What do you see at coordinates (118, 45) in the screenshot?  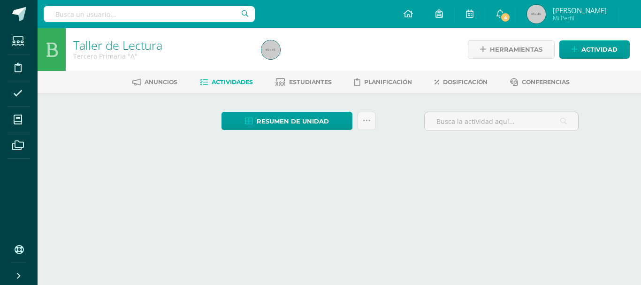 I see `a: Taller de Lectura` at bounding box center [118, 45].